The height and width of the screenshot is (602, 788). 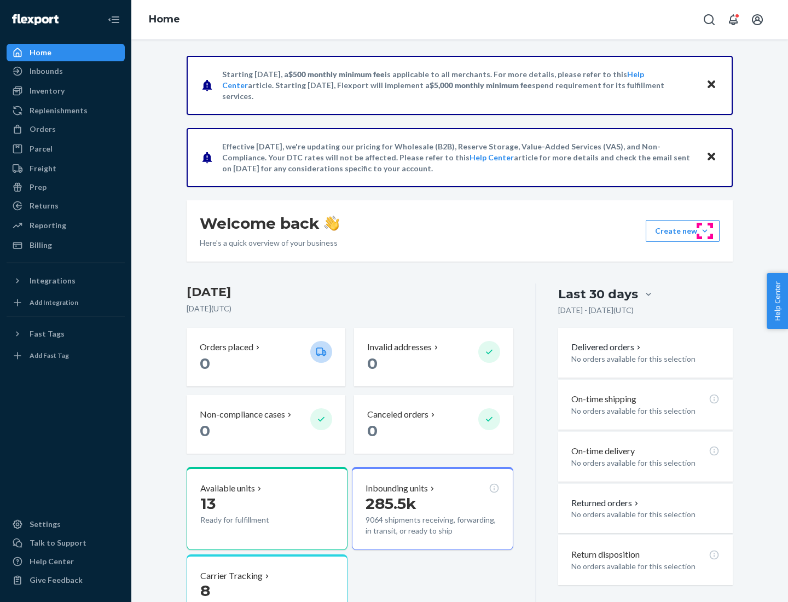 I want to click on span: $5,000 monthly minimum fee, so click(x=480, y=85).